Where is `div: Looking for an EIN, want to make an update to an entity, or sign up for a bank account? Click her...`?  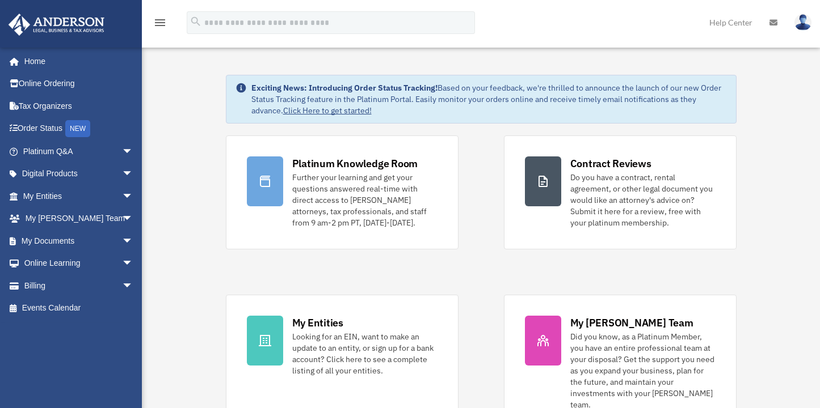
div: Looking for an EIN, want to make an update to an entity, or sign up for a bank account? Click her... is located at coordinates (365, 354).